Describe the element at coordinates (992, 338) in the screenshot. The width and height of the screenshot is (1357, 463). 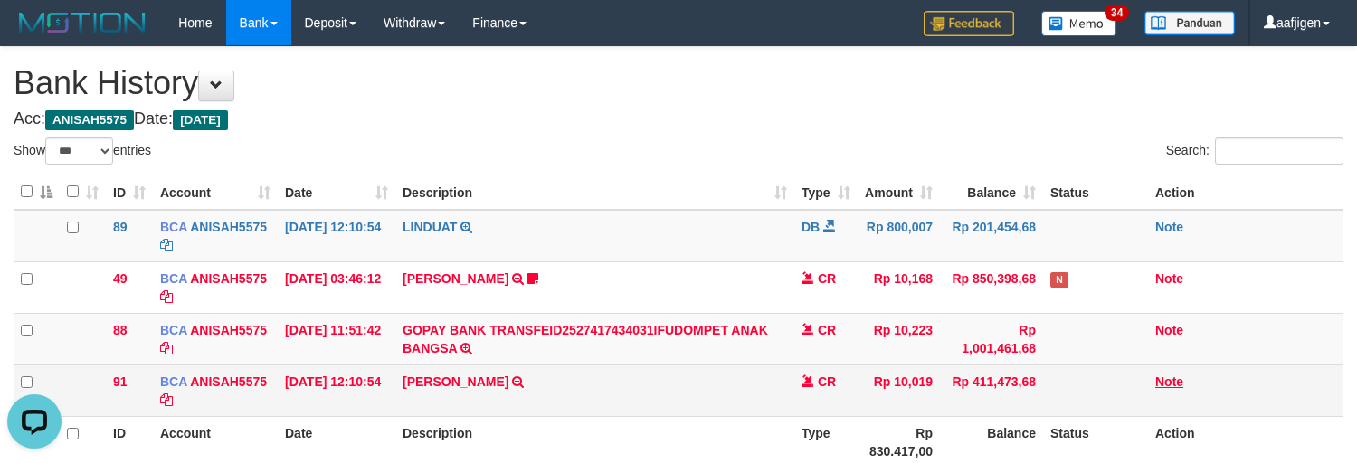
I see `td: Rp 1,001,461,68` at that location.